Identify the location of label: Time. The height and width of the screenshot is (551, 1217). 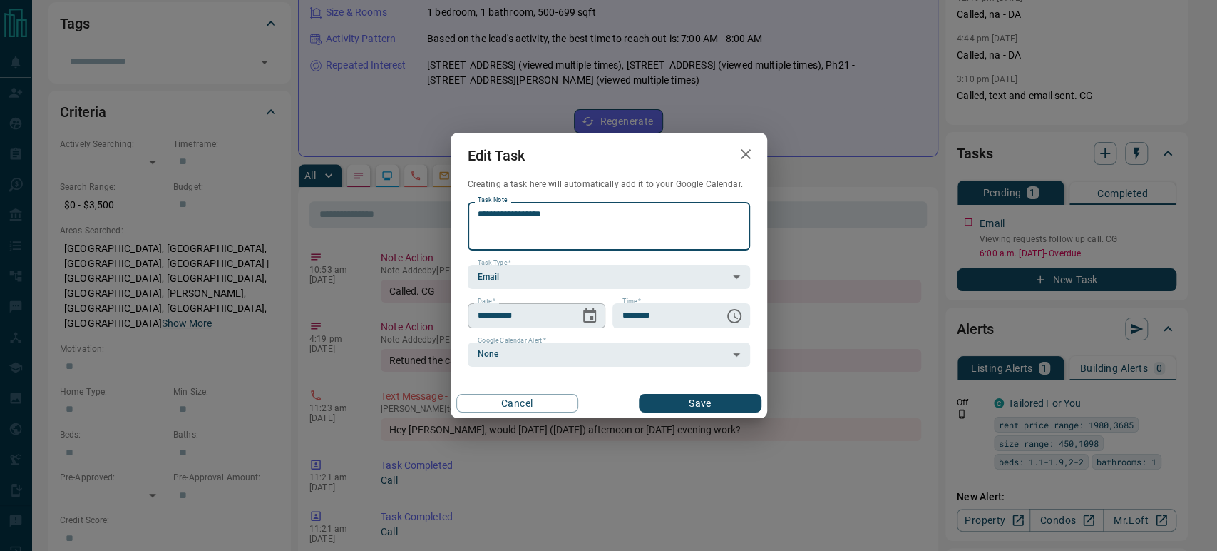
(632, 301).